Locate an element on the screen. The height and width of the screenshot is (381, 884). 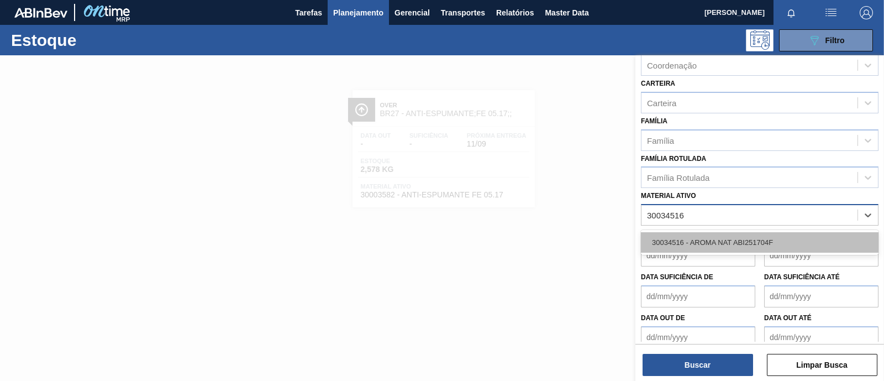
span: Gerencial is located at coordinates (412, 13).